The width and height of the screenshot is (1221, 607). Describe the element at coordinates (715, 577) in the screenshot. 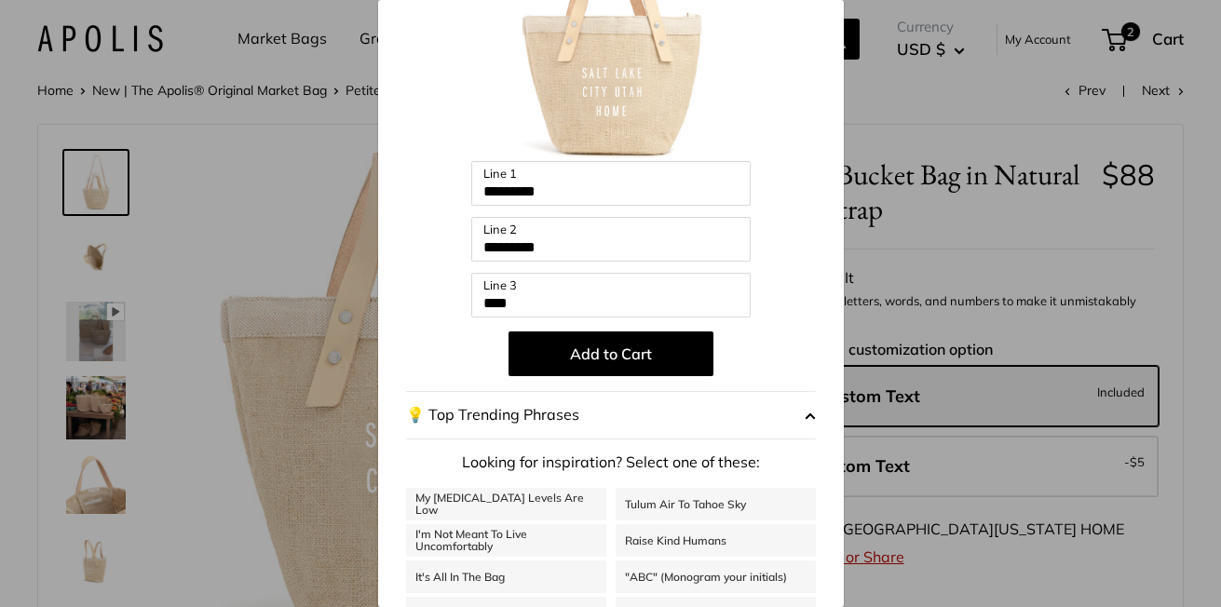

I see `a: "ABC" (Monogram your initials)` at that location.